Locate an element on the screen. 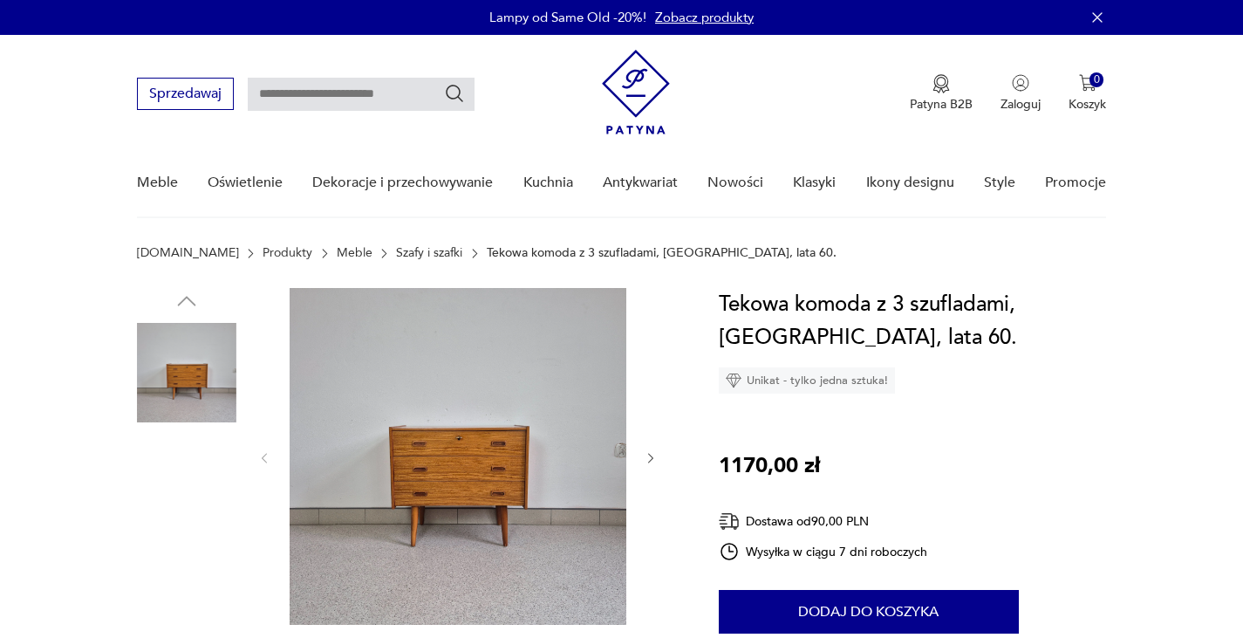 The image size is (1243, 638). button: Sprzedawaj is located at coordinates (185, 93).